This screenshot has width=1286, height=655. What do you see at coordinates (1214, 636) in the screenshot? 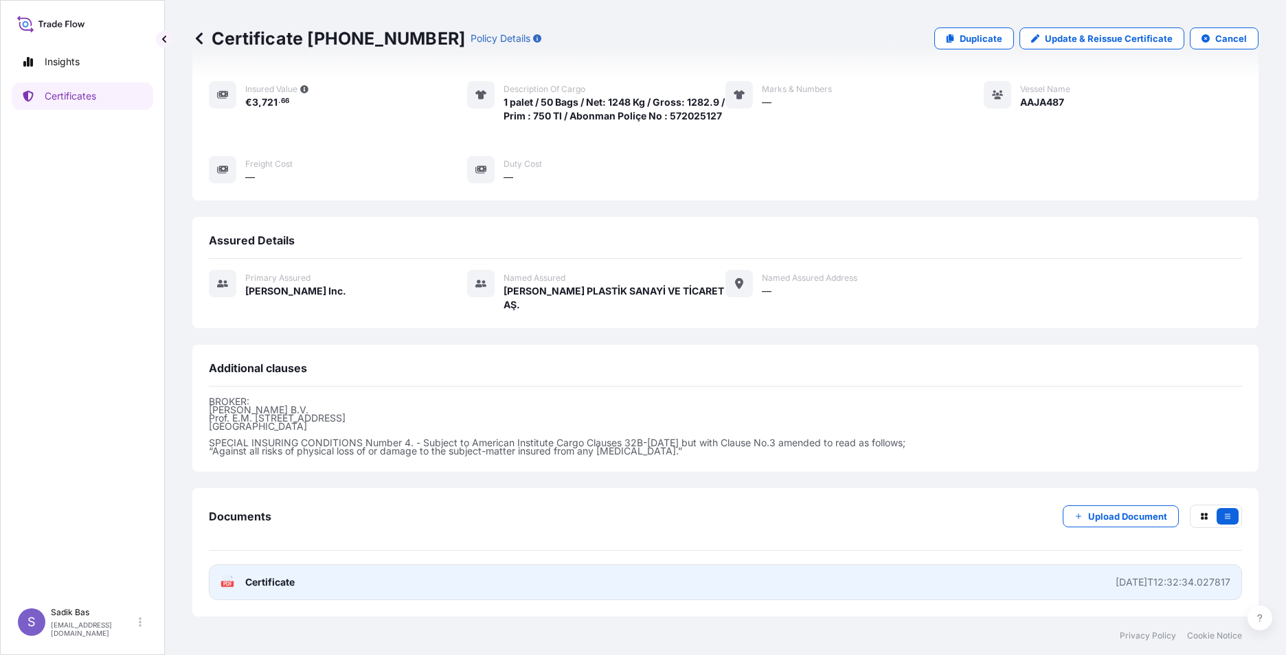
I see `p: Cookie Notice` at bounding box center [1214, 636].